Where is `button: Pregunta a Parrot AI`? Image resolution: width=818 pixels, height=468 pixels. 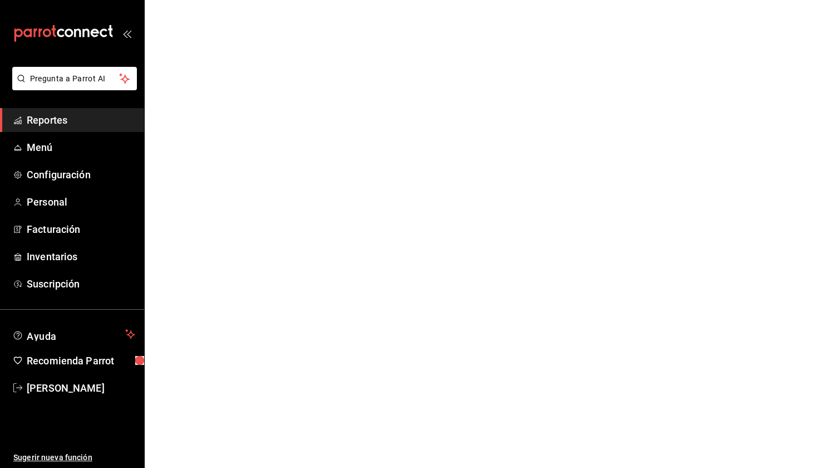
button: Pregunta a Parrot AI is located at coordinates (75, 78).